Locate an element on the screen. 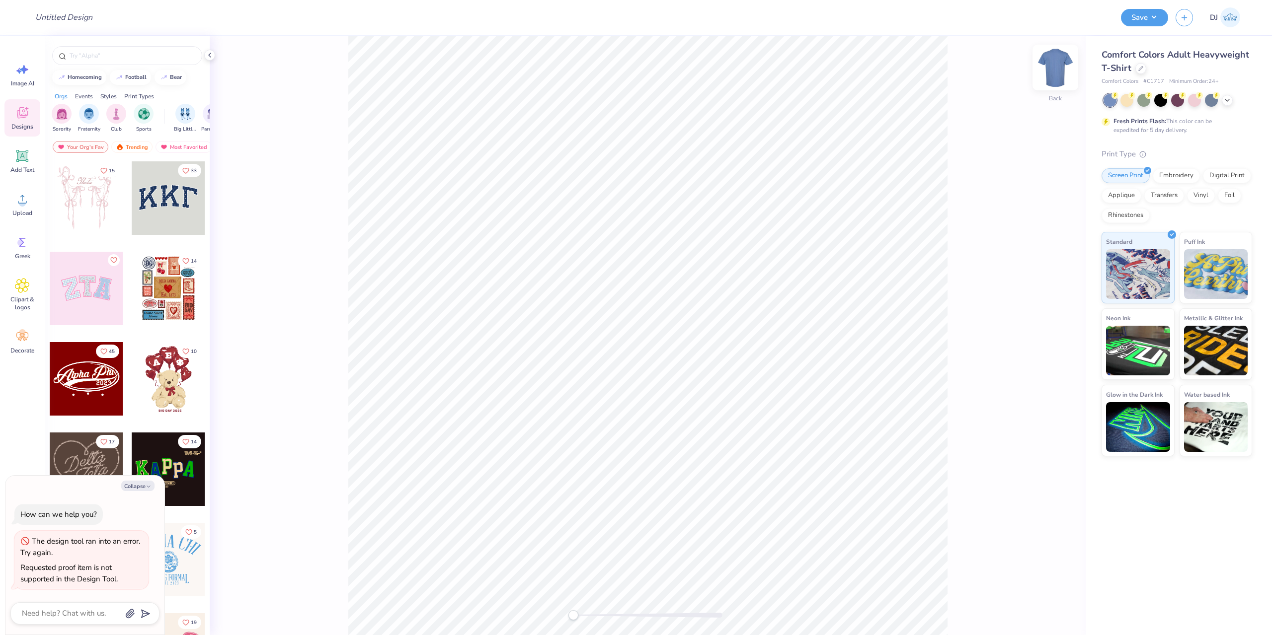 This screenshot has height=635, width=1272. div: Back is located at coordinates (1055, 98).